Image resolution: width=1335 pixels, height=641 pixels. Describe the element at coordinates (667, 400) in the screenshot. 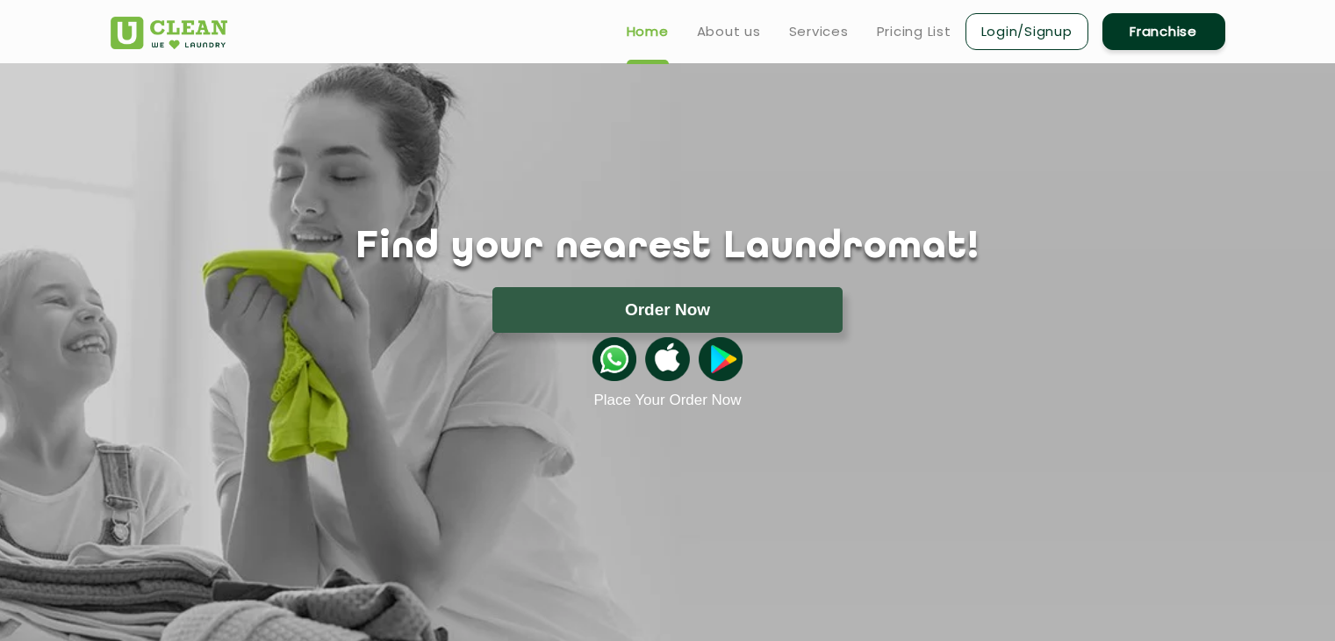

I see `a: Place Your Order Now` at that location.